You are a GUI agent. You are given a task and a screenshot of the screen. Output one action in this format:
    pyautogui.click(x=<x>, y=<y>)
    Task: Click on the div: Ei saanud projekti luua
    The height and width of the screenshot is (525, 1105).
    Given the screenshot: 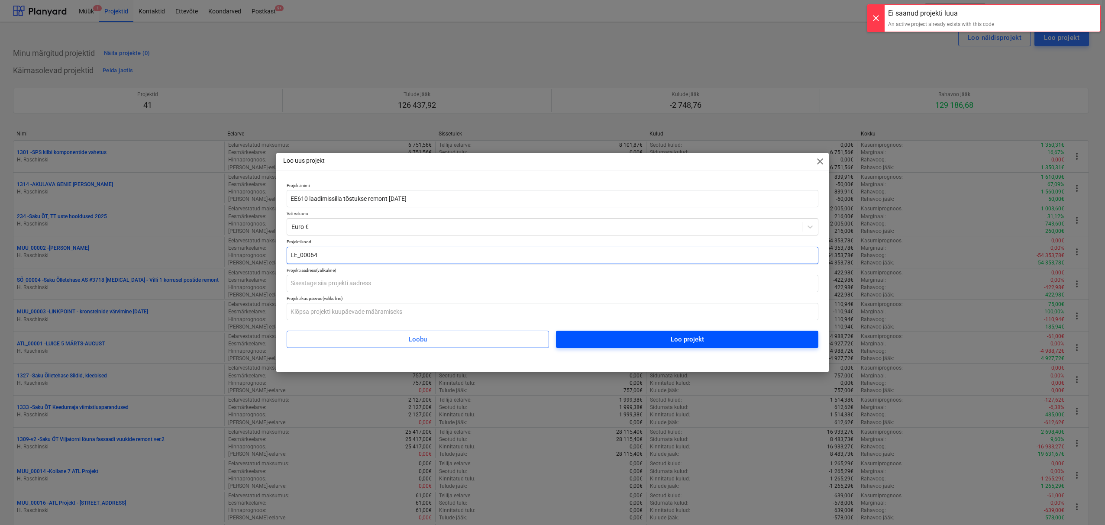 What is the action you would take?
    pyautogui.click(x=941, y=13)
    